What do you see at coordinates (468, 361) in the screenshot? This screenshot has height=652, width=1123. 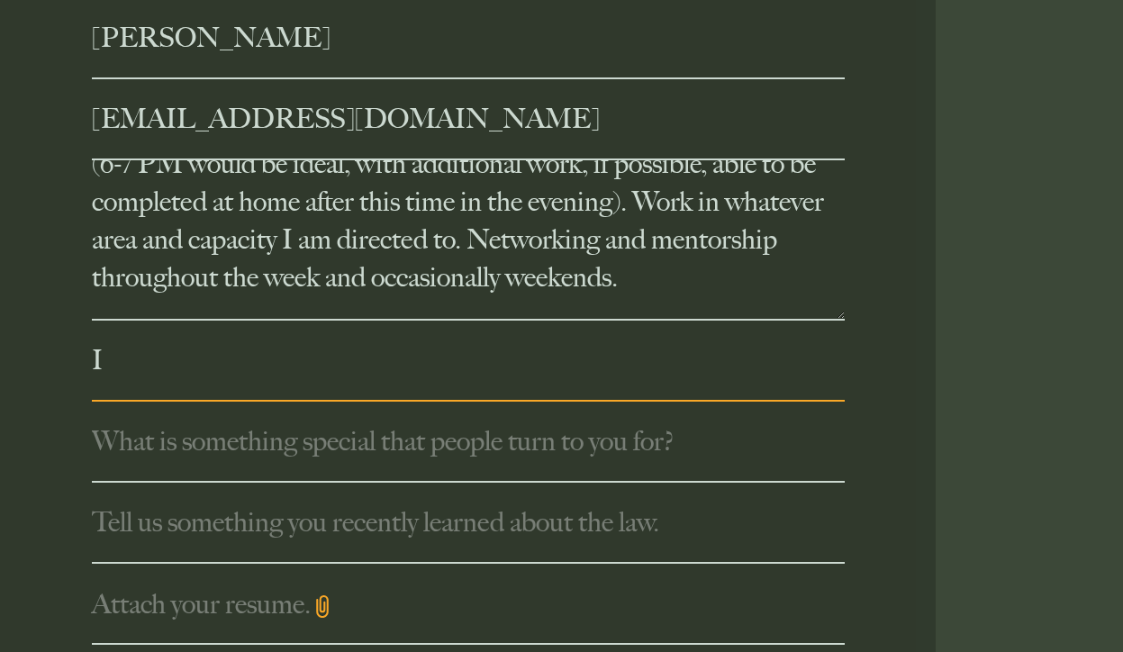 I see `input: How do you secretly empower the team?` at bounding box center [468, 361].